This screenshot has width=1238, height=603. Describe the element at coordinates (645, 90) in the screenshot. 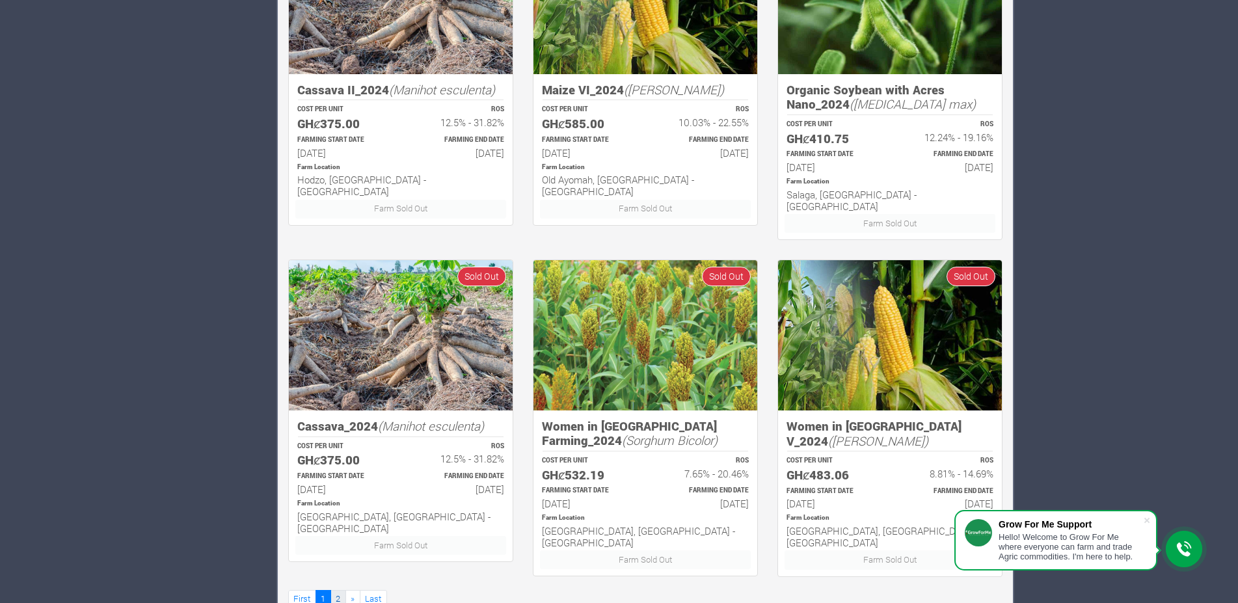

I see `h5: Maize VI_2024` at that location.